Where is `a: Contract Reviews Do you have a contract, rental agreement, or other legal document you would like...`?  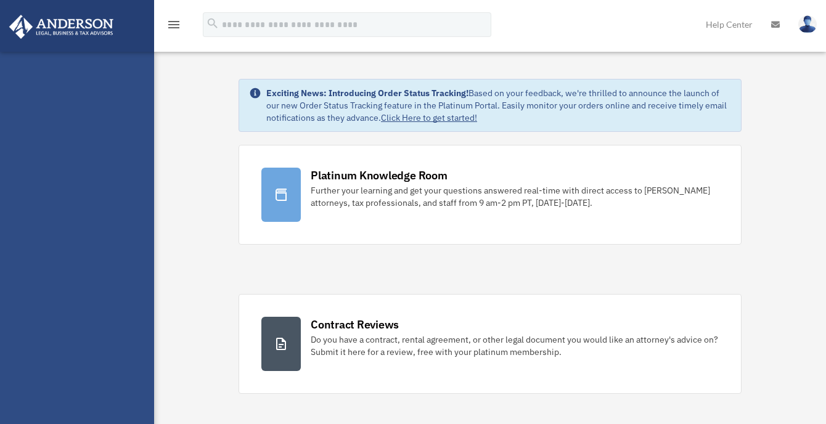
a: Contract Reviews Do you have a contract, rental agreement, or other legal document you would like... is located at coordinates (490, 344).